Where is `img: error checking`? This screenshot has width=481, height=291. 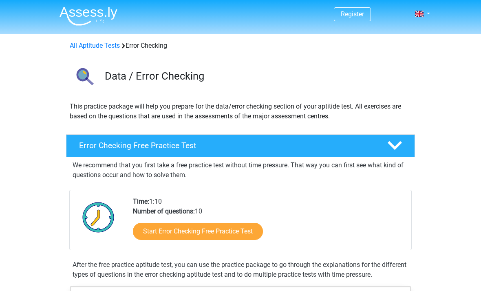 img: error checking is located at coordinates (84, 77).